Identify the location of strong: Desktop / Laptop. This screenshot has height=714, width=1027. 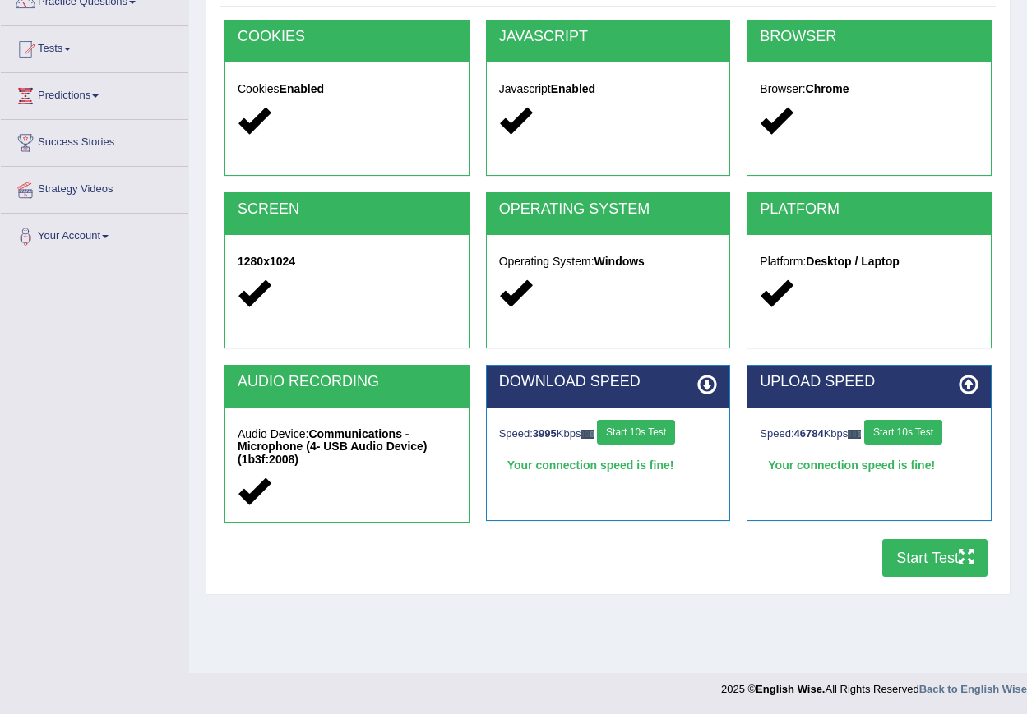
(852, 261).